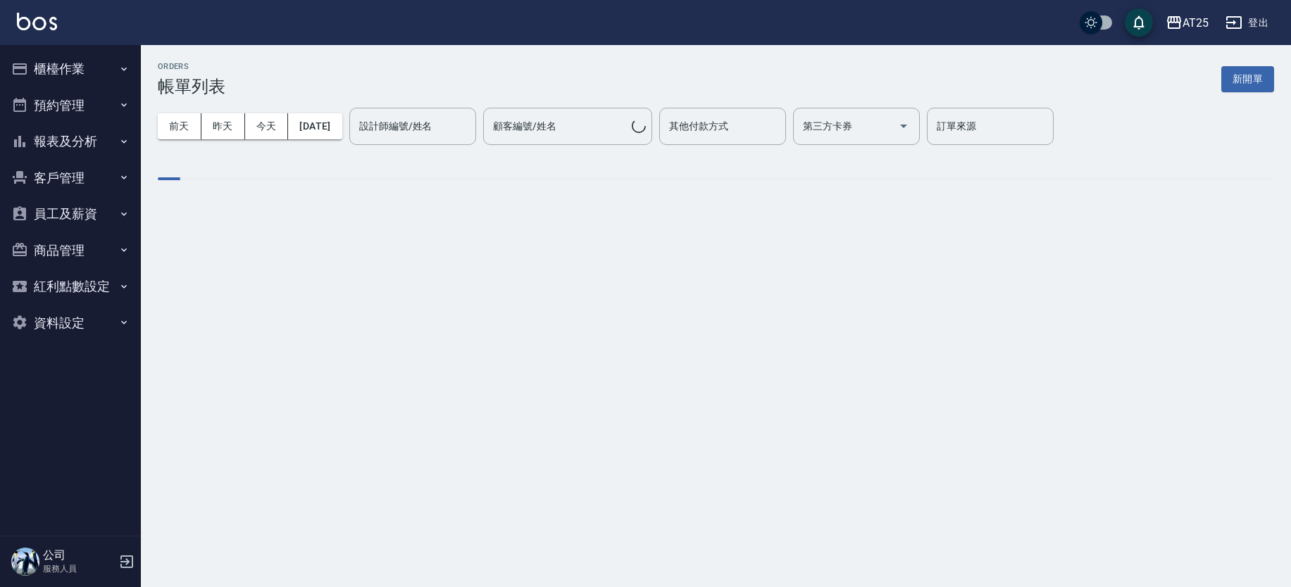 This screenshot has width=1291, height=587. What do you see at coordinates (180, 126) in the screenshot?
I see `button: 前天` at bounding box center [180, 126].